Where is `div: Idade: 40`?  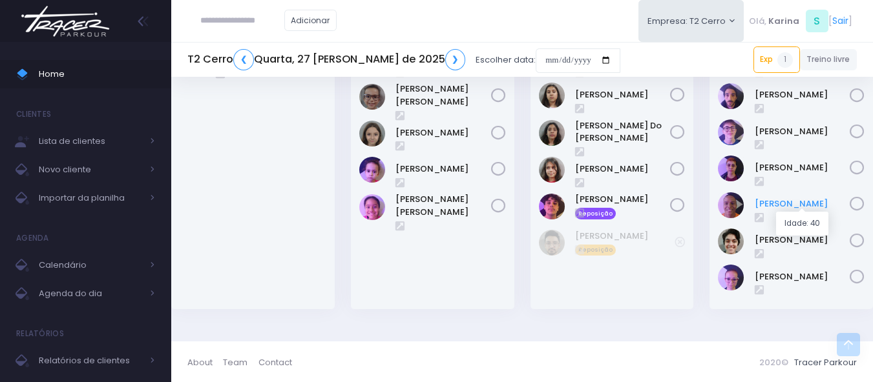
div: Idade: 40 is located at coordinates (802, 224).